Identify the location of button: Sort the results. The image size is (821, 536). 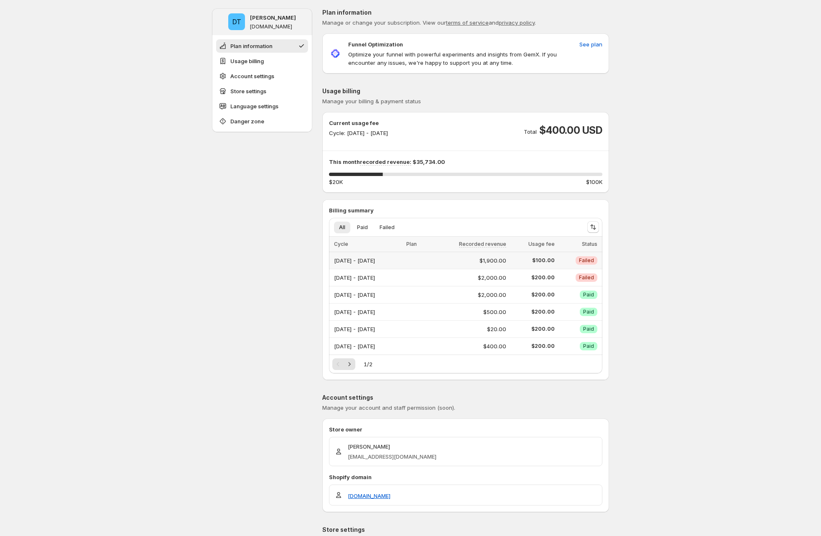
(593, 227).